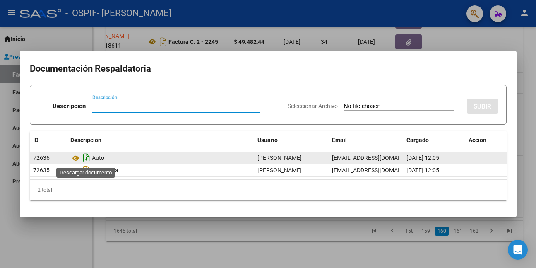 The image size is (536, 268). Describe the element at coordinates (482, 106) in the screenshot. I see `span: SUBIR` at that location.